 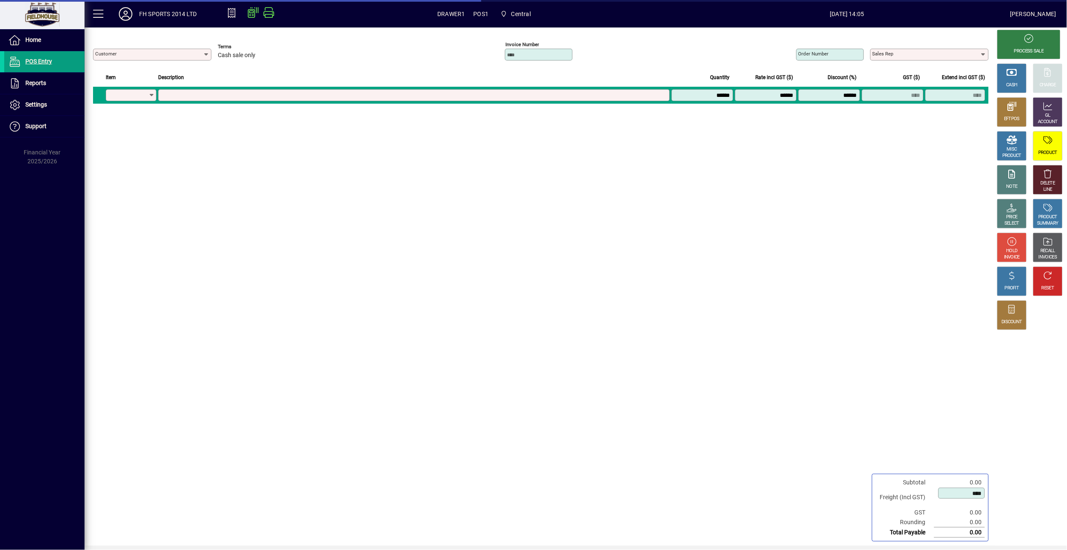 What do you see at coordinates (171, 77) in the screenshot?
I see `span: Description` at bounding box center [171, 77].